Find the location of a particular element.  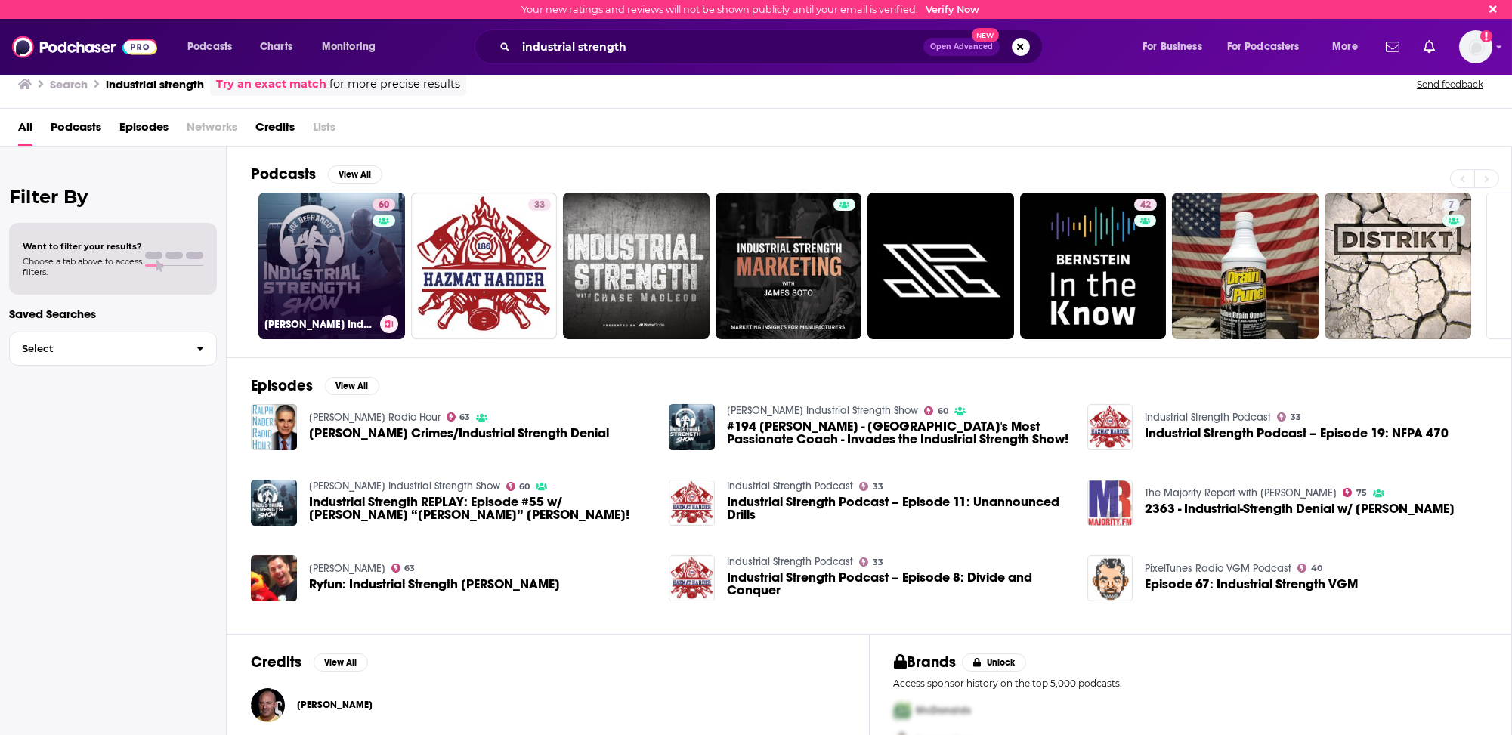

a: Ralph Nader Radio Hour is located at coordinates (375, 417).